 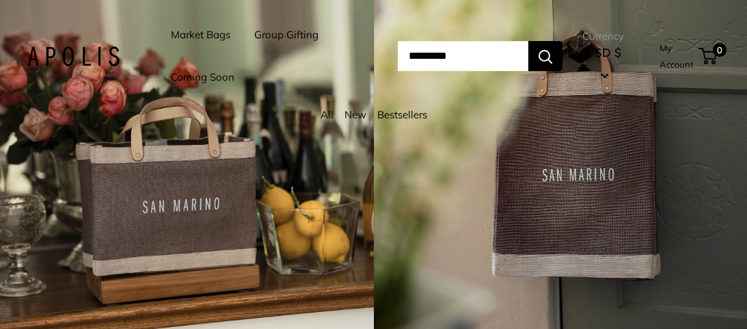 I want to click on a: Coming Soon, so click(x=202, y=77).